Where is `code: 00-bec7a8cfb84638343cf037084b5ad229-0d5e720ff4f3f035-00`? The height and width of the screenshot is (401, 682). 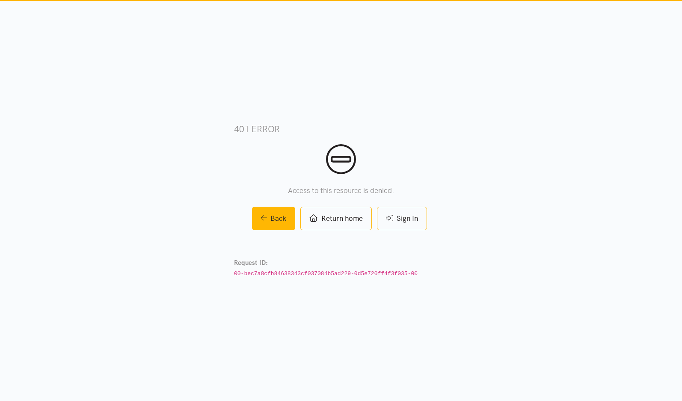
code: 00-bec7a8cfb84638343cf037084b5ad229-0d5e720ff4f3f035-00 is located at coordinates (325, 273).